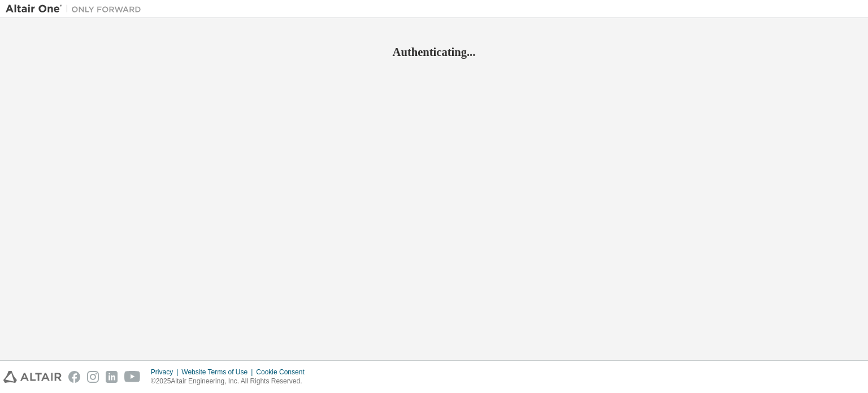 The image size is (868, 393). What do you see at coordinates (132, 376) in the screenshot?
I see `img: youtube.svg` at bounding box center [132, 376].